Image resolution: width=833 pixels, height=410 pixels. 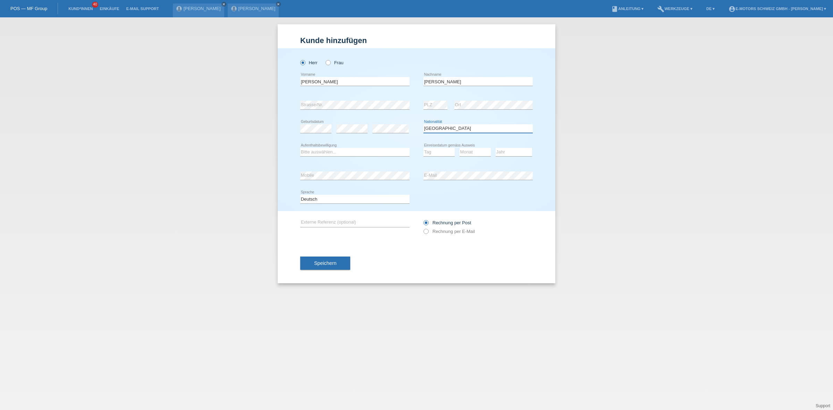 I want to click on a: DE ▾, so click(x=711, y=9).